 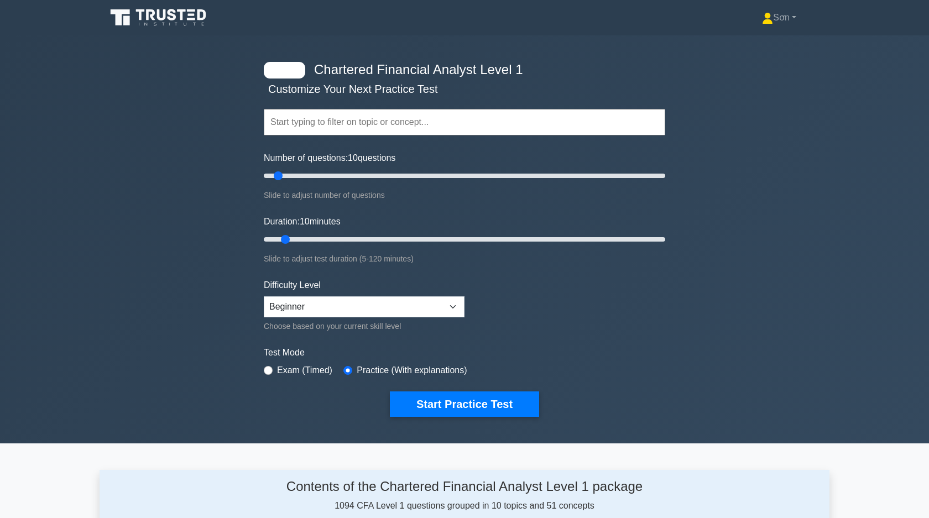 What do you see at coordinates (302, 222) in the screenshot?
I see `label: Duration: minutes` at bounding box center [302, 222].